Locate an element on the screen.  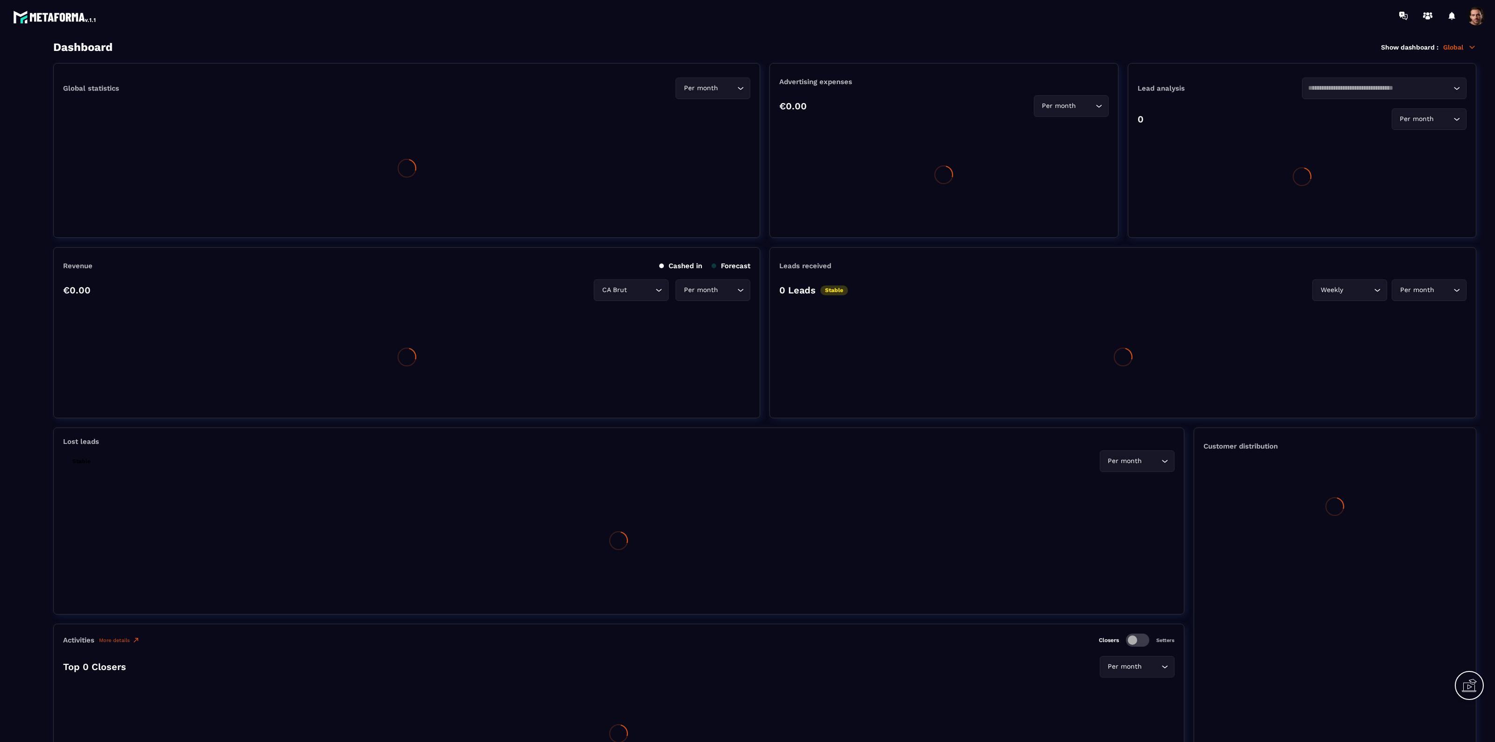
p: Advertising expenses is located at coordinates (944, 82).